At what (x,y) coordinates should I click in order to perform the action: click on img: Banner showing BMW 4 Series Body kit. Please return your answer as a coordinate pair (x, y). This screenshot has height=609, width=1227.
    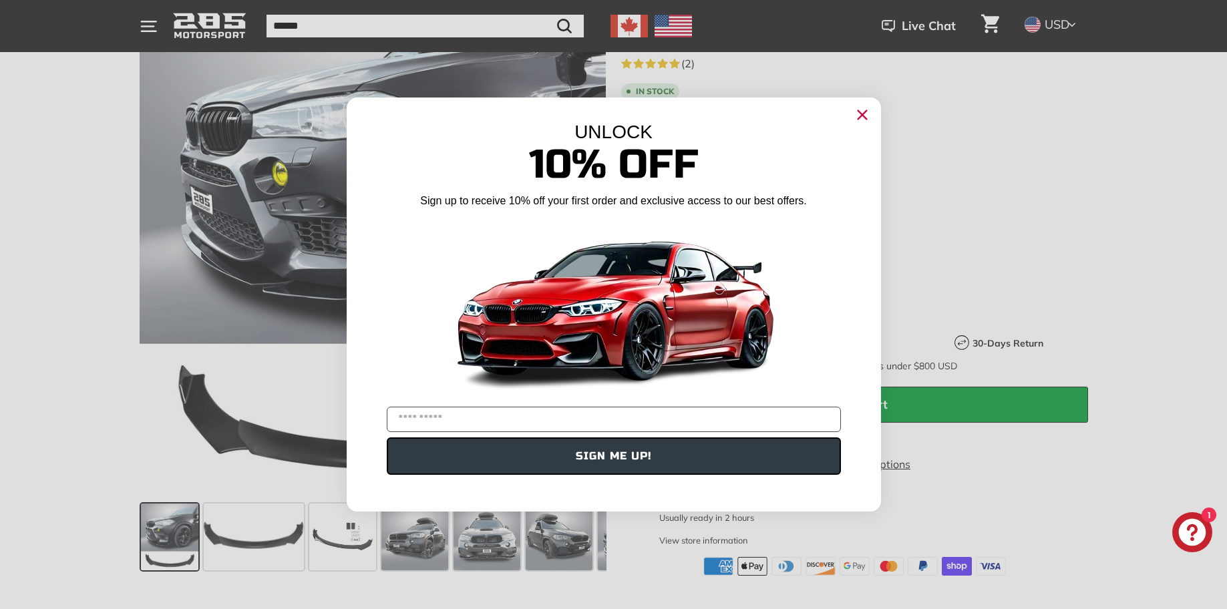
    Looking at the image, I should click on (614, 307).